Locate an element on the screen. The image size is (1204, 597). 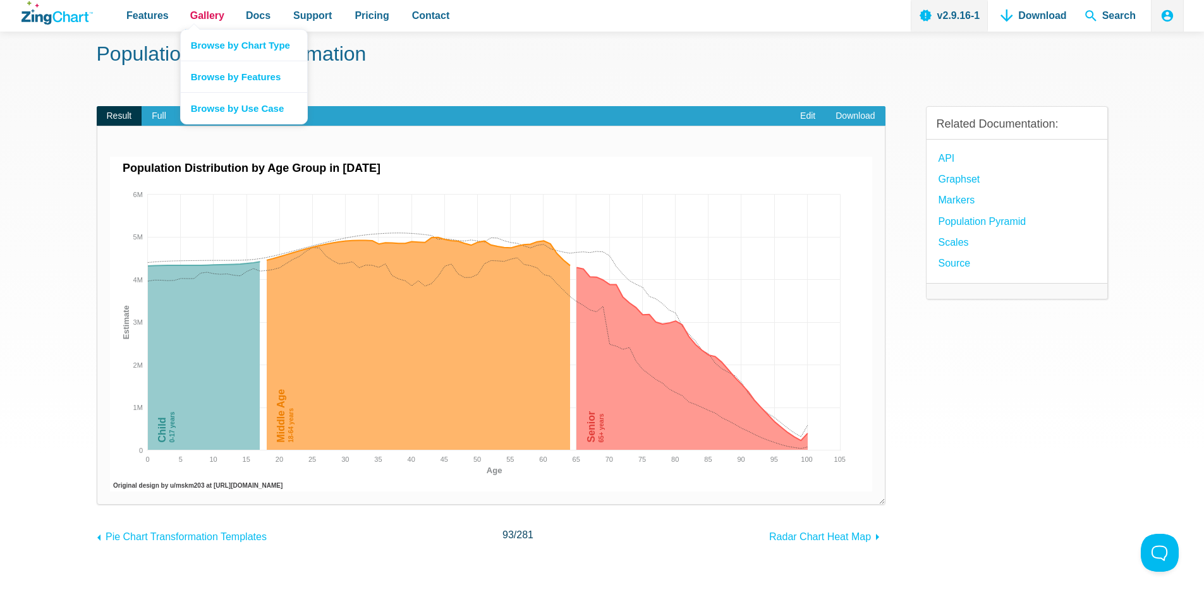
span: Gallery is located at coordinates (207, 15).